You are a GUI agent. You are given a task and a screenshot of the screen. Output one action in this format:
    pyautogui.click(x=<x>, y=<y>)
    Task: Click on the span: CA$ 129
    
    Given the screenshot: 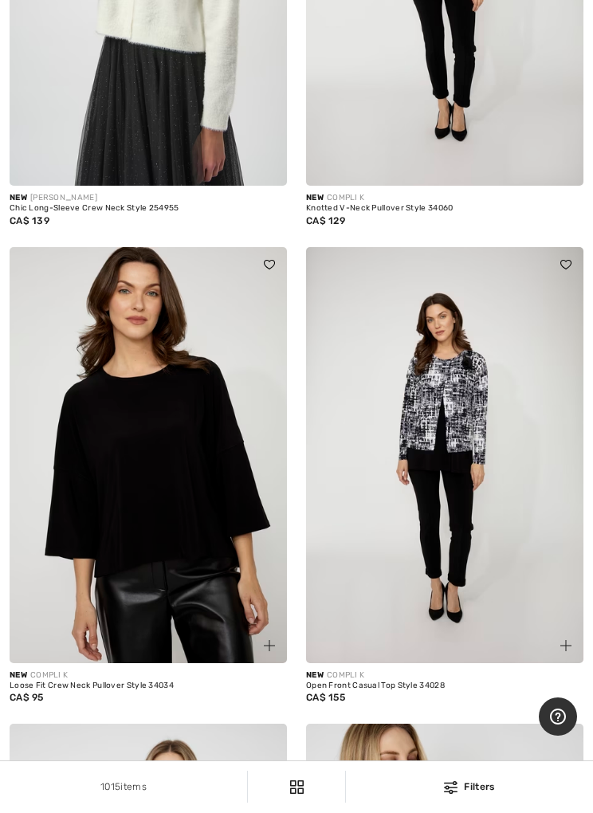 What is the action you would take?
    pyautogui.click(x=325, y=221)
    